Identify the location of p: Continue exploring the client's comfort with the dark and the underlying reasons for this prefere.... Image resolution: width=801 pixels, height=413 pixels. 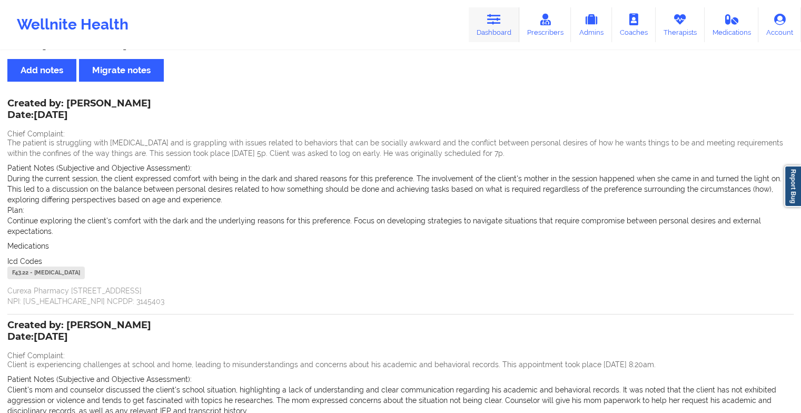
(400, 226).